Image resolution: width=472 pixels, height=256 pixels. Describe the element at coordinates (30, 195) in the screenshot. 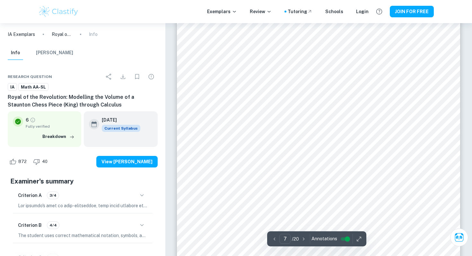

I see `h6: Criterion A` at that location.